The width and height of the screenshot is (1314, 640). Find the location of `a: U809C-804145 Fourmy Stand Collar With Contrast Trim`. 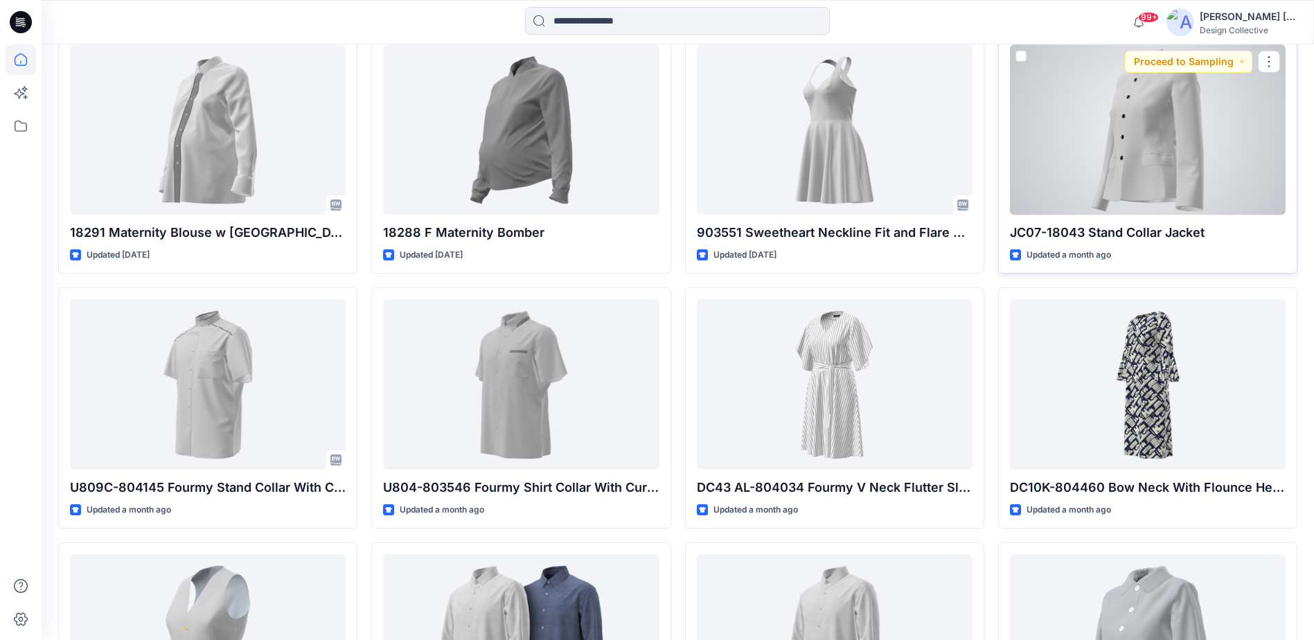

a: U809C-804145 Fourmy Stand Collar With Contrast Trim is located at coordinates (208, 384).